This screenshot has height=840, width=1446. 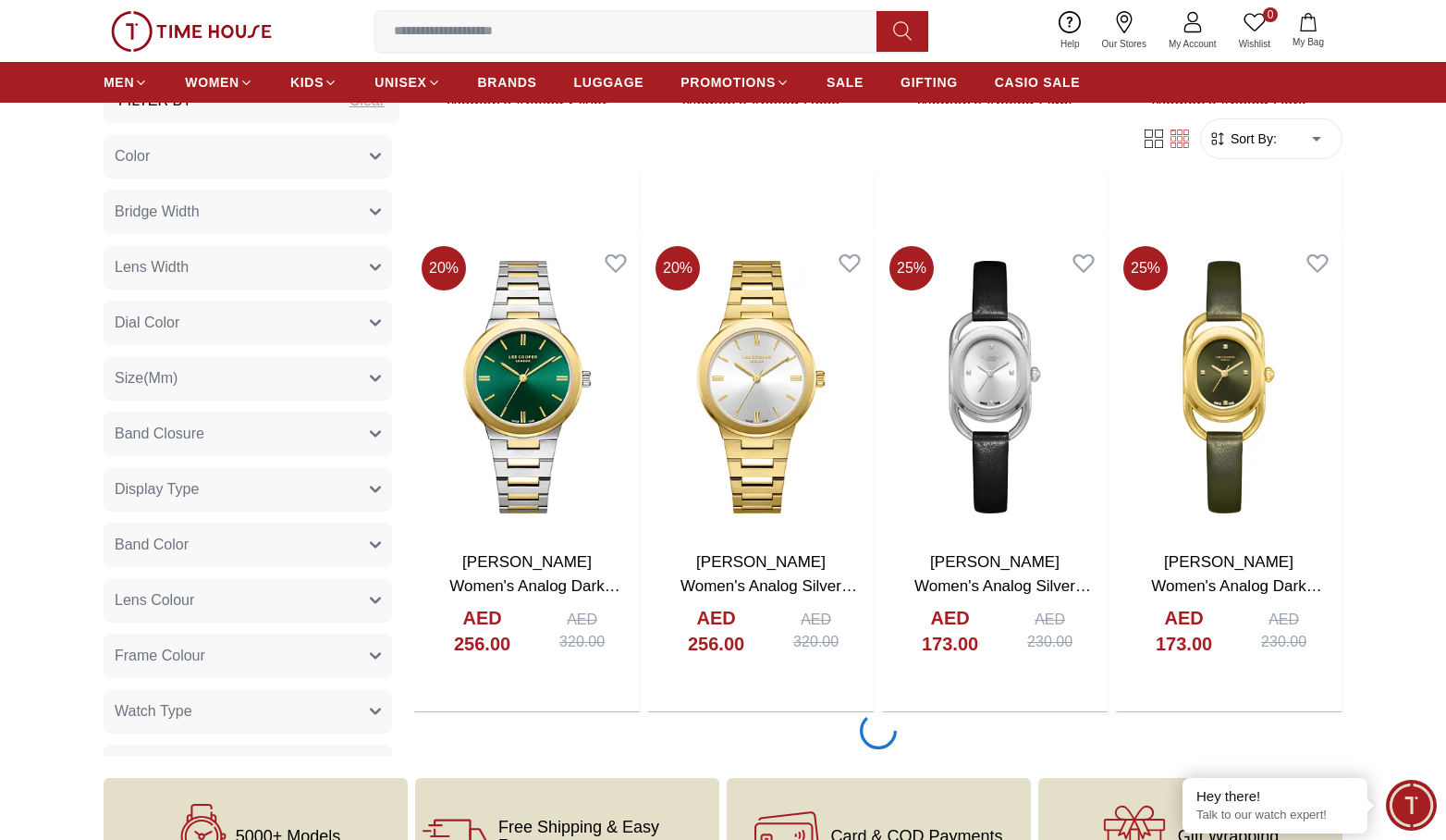 I want to click on button: Display Type, so click(x=248, y=489).